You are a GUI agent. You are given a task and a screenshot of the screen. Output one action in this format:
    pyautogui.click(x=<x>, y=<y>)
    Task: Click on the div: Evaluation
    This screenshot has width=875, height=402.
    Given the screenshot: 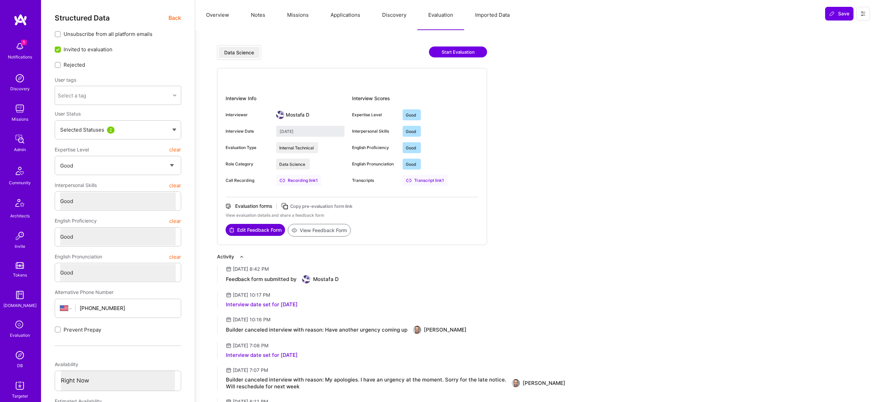 What is the action you would take?
    pyautogui.click(x=20, y=335)
    